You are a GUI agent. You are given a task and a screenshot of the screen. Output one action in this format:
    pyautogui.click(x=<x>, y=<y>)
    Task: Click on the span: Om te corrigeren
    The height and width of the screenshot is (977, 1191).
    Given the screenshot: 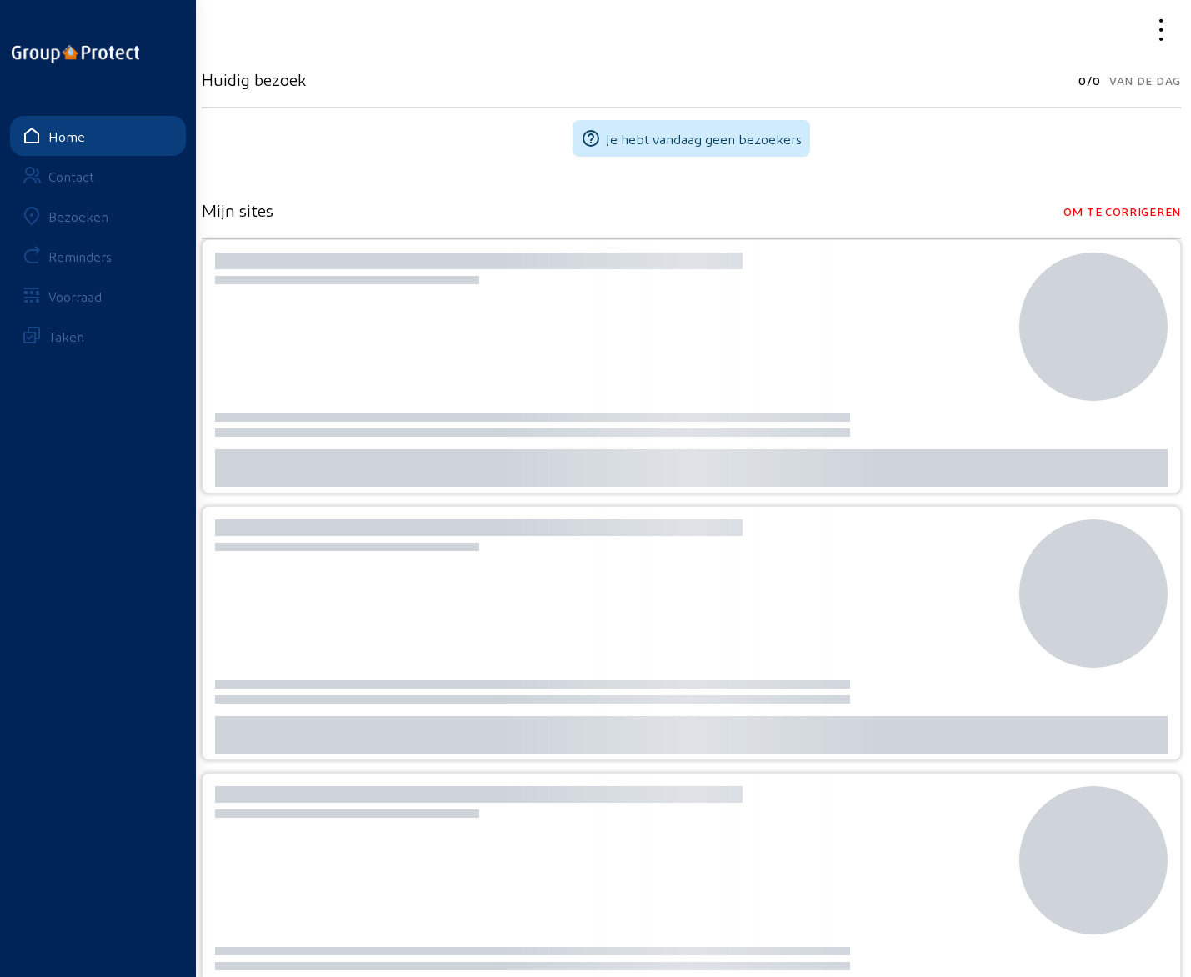 What is the action you would take?
    pyautogui.click(x=1122, y=212)
    